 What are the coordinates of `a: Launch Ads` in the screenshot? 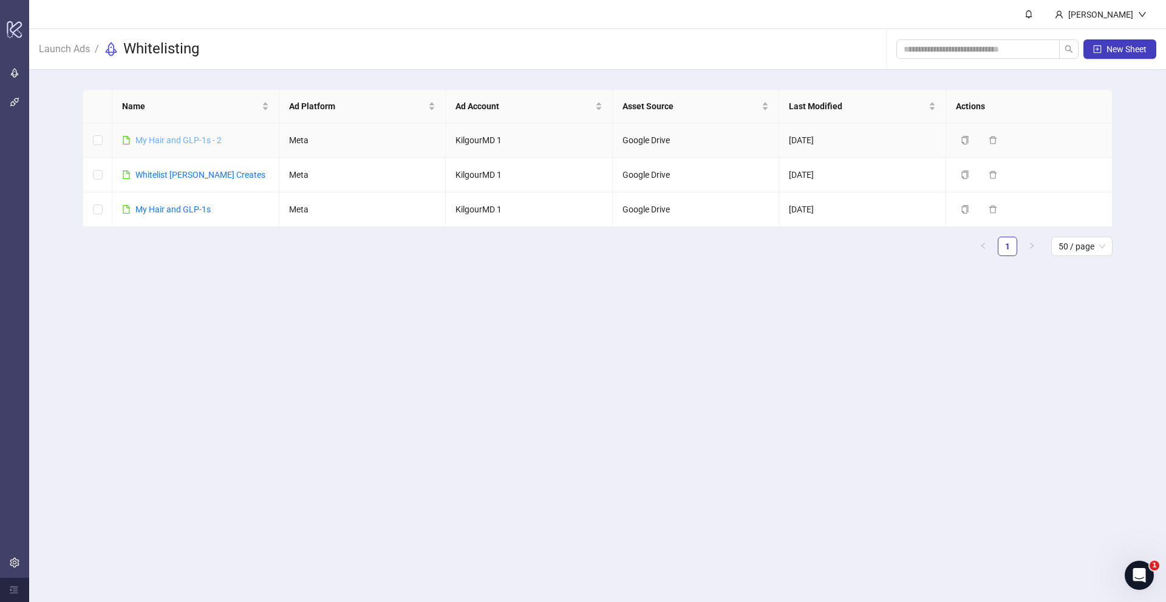 It's located at (64, 48).